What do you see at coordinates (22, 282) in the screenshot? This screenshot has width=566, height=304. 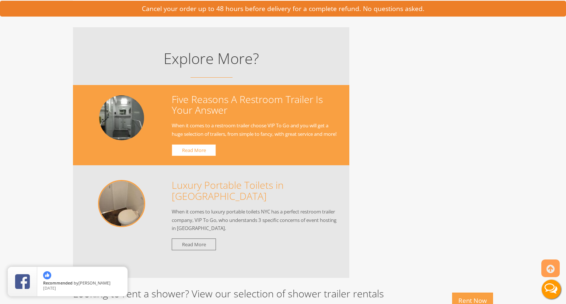 I see `img: Review Rating` at bounding box center [22, 282].